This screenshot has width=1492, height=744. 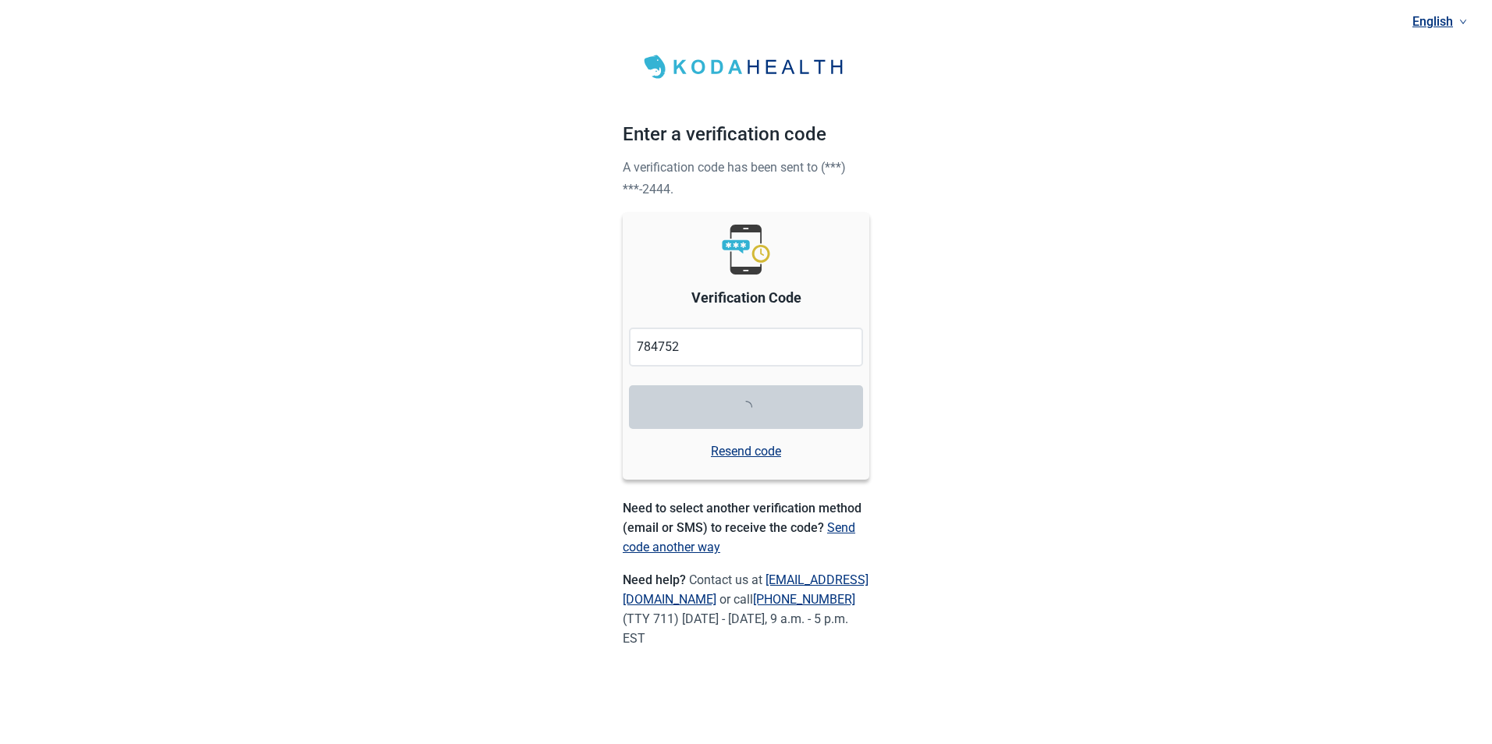 I want to click on span: loading, so click(x=746, y=407).